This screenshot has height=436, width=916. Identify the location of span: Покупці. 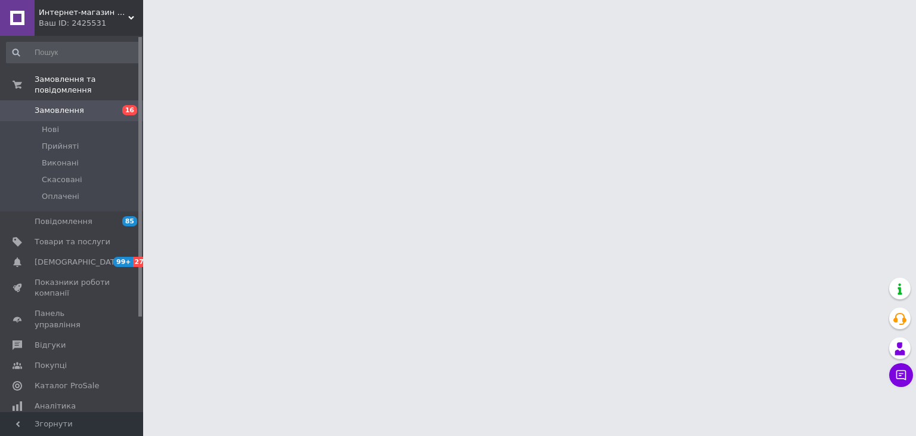
(51, 365).